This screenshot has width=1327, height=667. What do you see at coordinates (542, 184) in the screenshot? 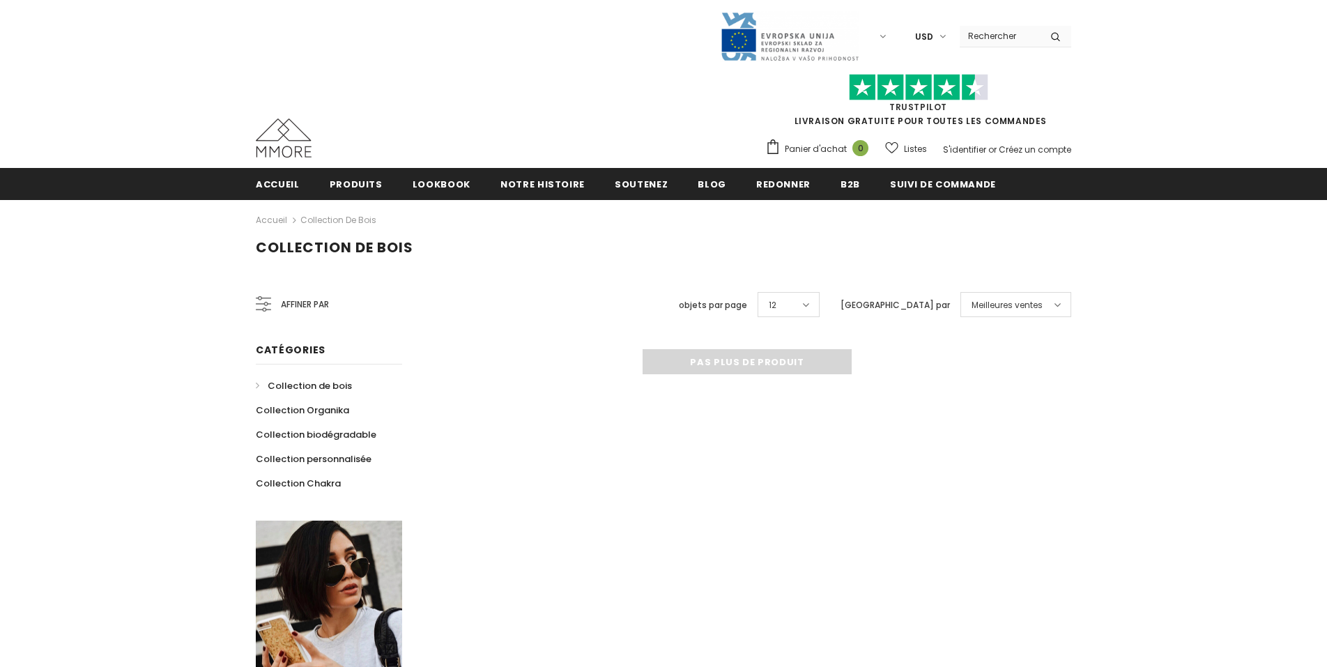
I see `span: Notre histoire` at bounding box center [542, 184].